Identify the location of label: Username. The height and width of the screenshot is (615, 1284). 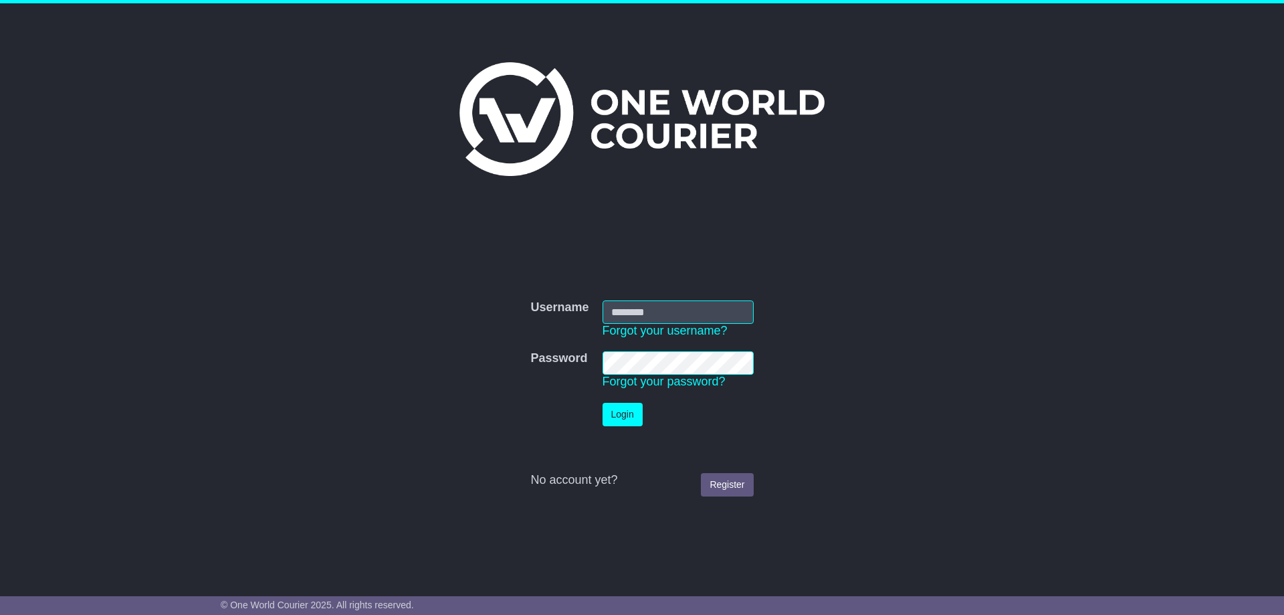
(559, 308).